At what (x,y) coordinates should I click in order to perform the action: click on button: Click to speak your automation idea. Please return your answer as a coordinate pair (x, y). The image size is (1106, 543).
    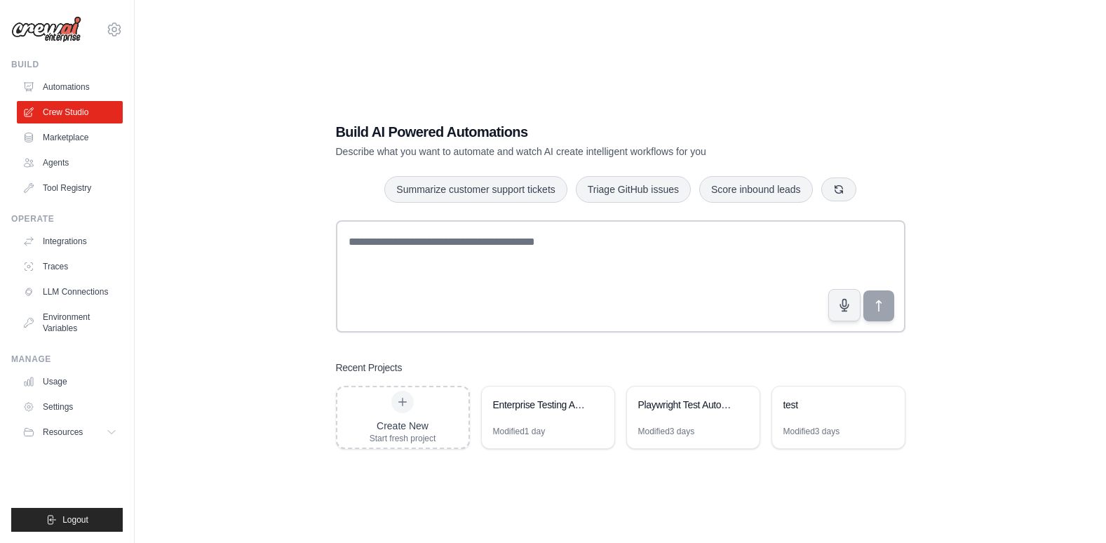
    Looking at the image, I should click on (844, 305).